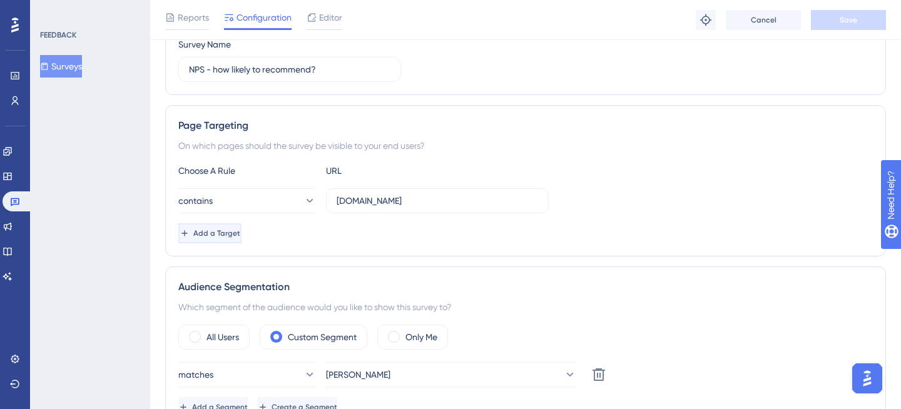 The height and width of the screenshot is (409, 901). What do you see at coordinates (247, 171) in the screenshot?
I see `div: Choose A Rule` at bounding box center [247, 171].